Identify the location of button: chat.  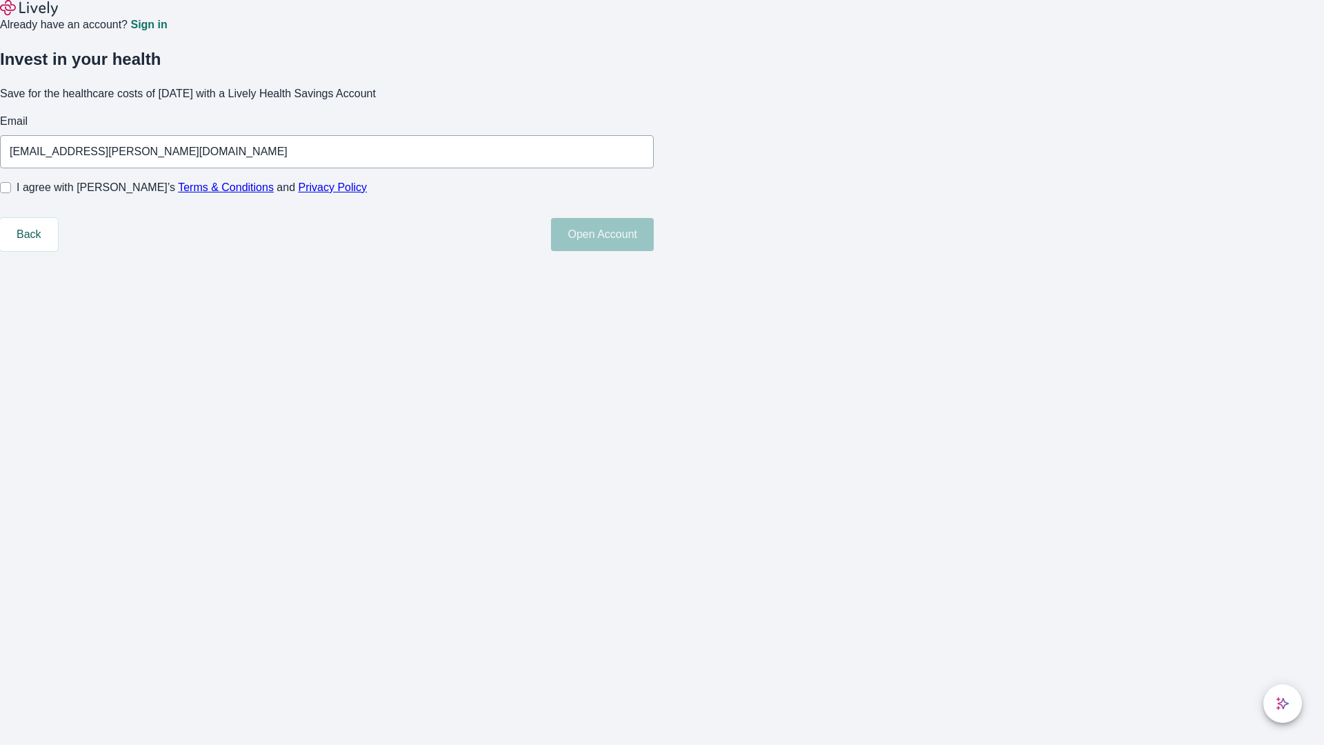
(1283, 704).